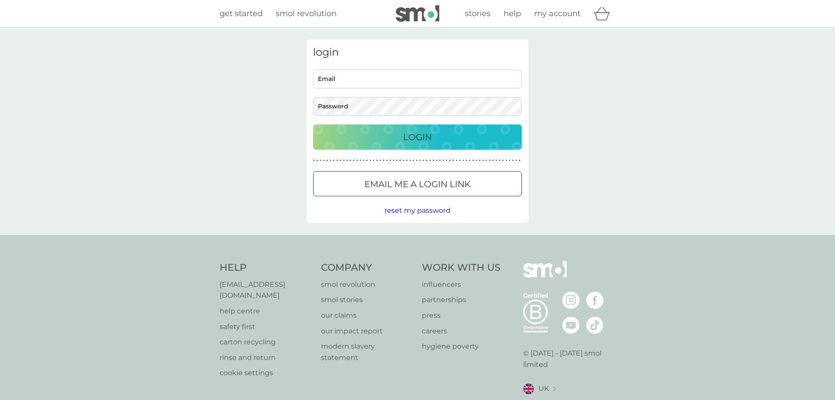  Describe the element at coordinates (557, 13) in the screenshot. I see `a: my account` at that location.